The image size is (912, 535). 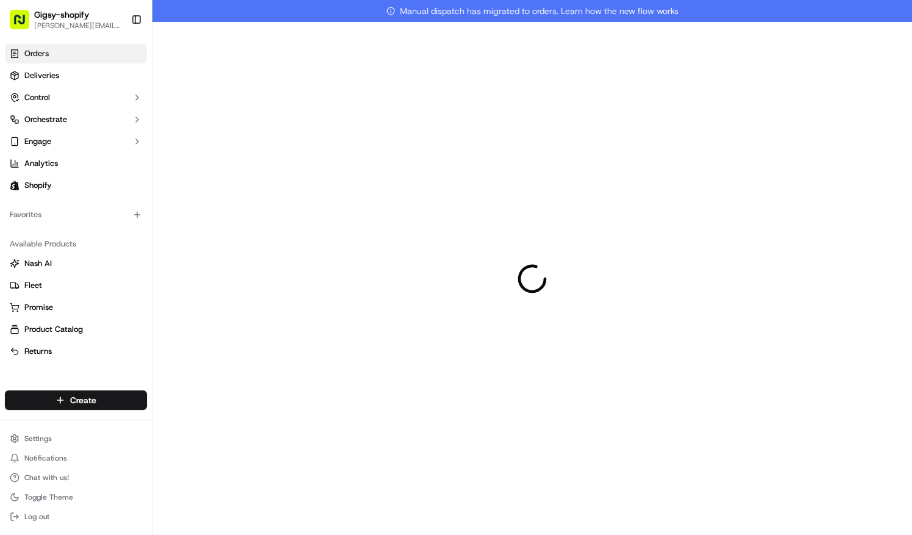 What do you see at coordinates (37, 127) in the screenshot?
I see `img: 9188753566659_6852d8bf1fb38e338040_72.png` at bounding box center [37, 127].